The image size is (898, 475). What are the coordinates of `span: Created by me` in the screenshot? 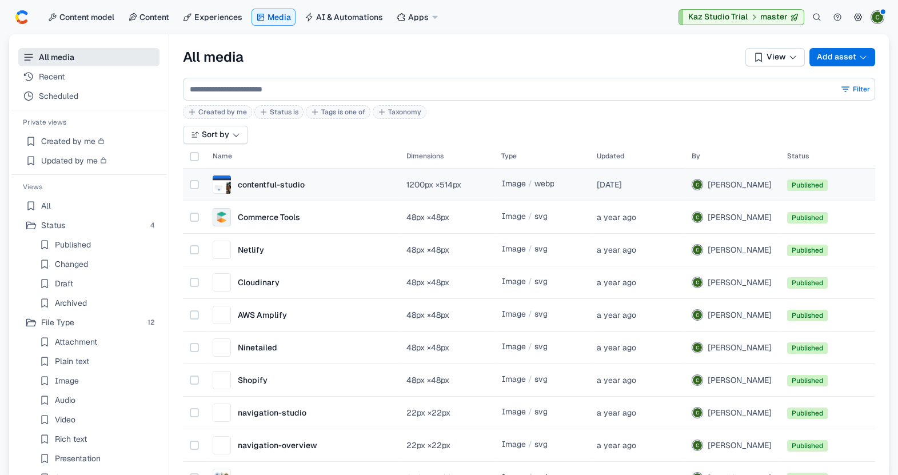 It's located at (222, 112).